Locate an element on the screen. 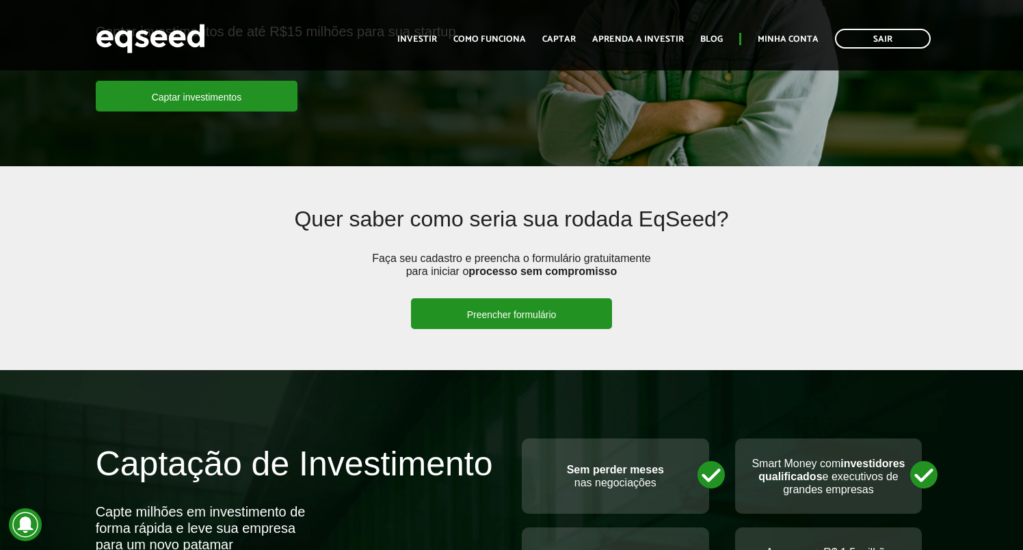  p: nas negociações is located at coordinates (615, 476).